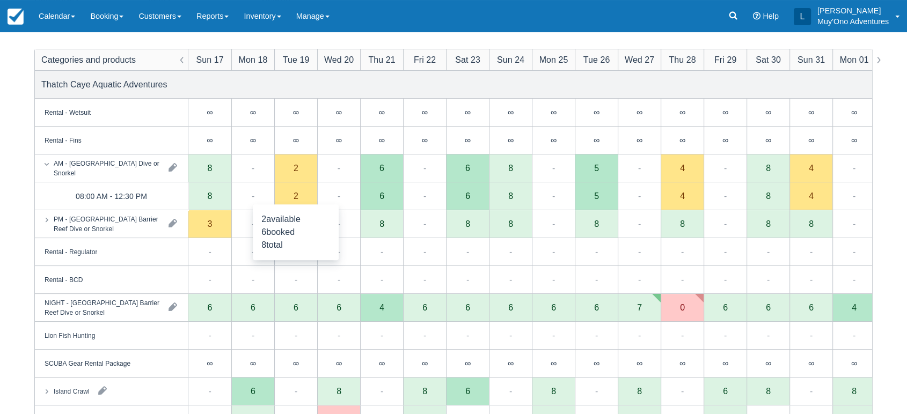  What do you see at coordinates (264, 232) in the screenshot?
I see `span: 6` at bounding box center [264, 232].